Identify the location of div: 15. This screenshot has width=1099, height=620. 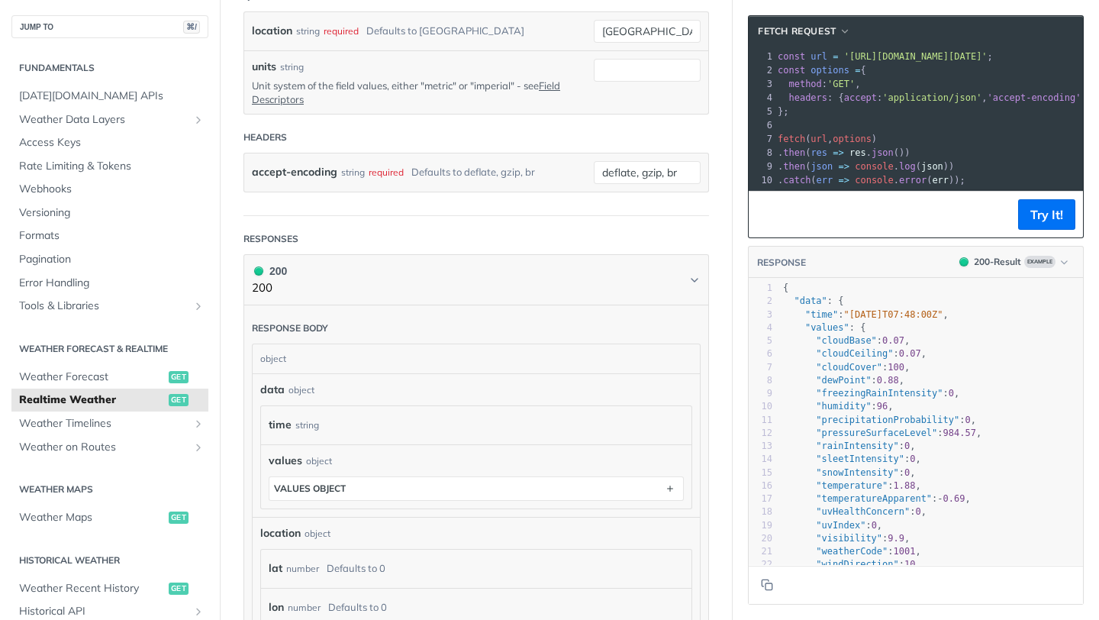
(760, 472).